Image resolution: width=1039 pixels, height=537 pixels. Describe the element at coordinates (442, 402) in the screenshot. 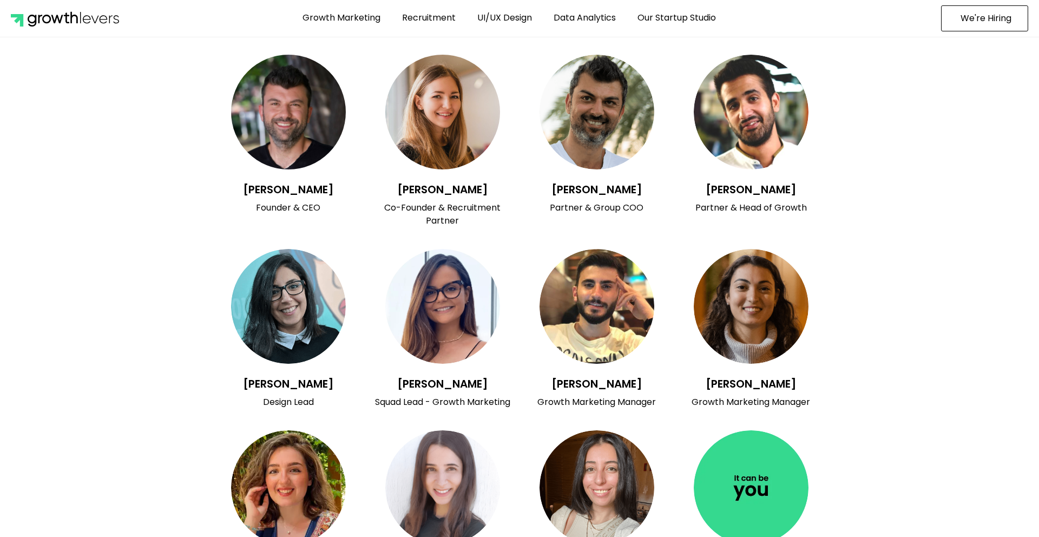

I see `p: Squad Lead - Growth Marketing` at that location.